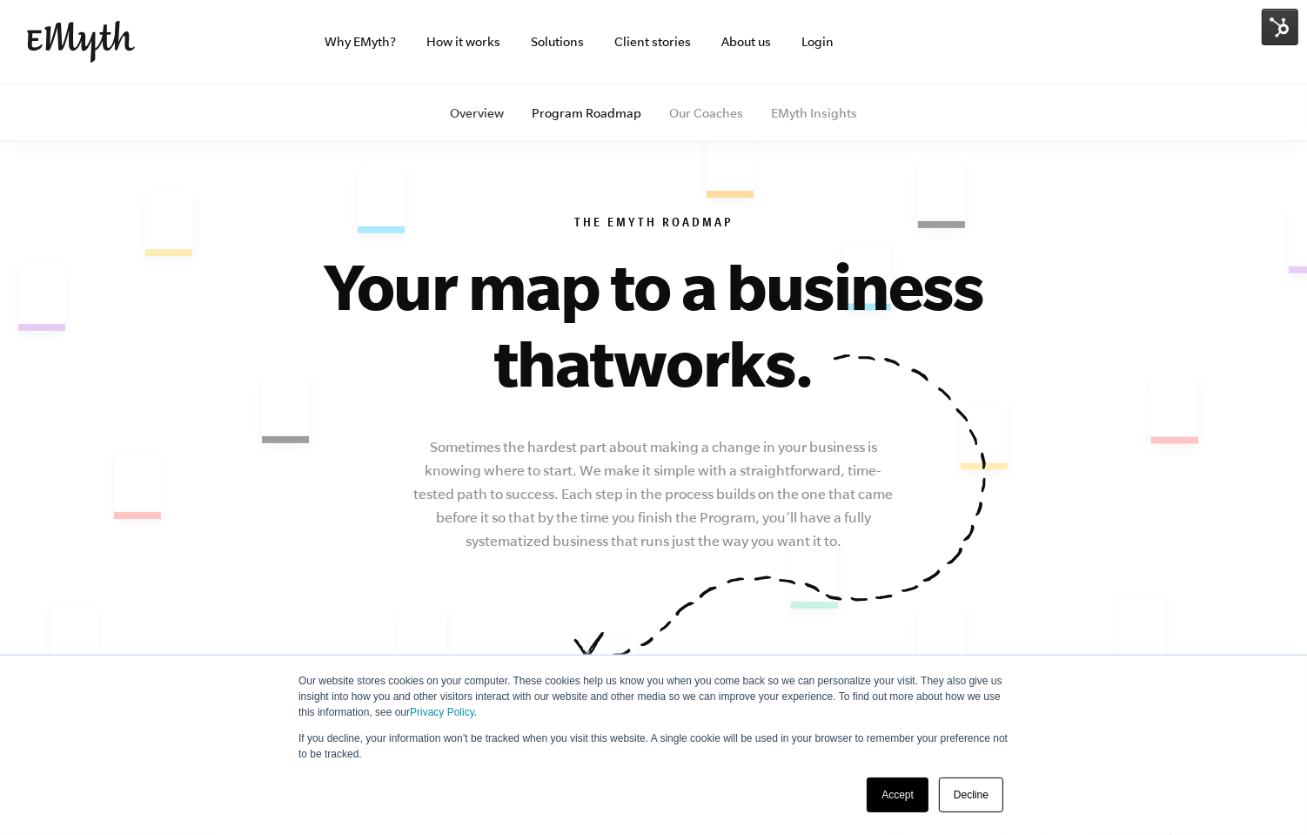 The image size is (1307, 835). I want to click on h6: The EMyth Roadmap, so click(654, 225).